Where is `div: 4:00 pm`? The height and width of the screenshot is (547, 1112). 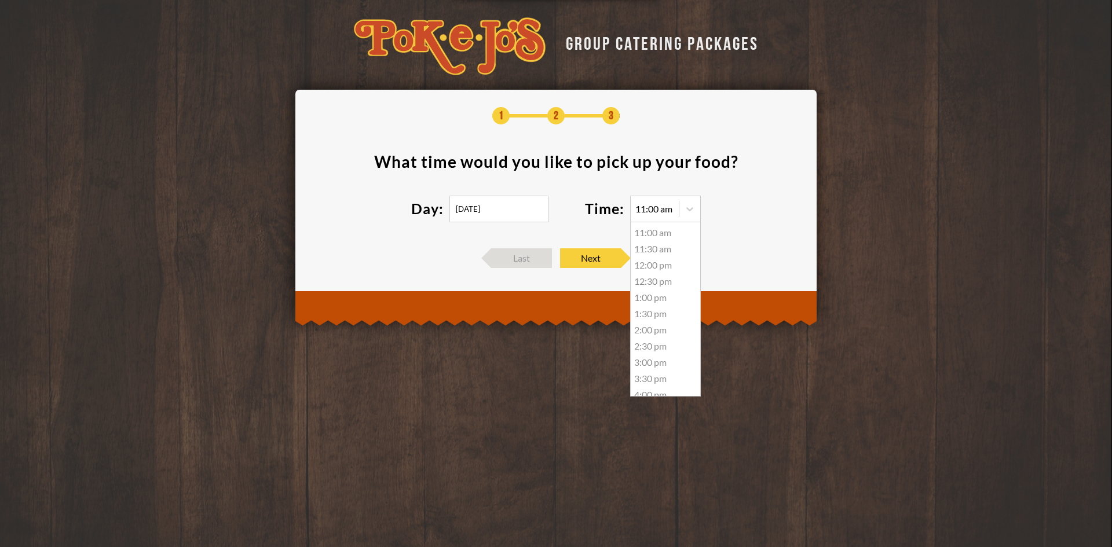 div: 4:00 pm is located at coordinates (666, 395).